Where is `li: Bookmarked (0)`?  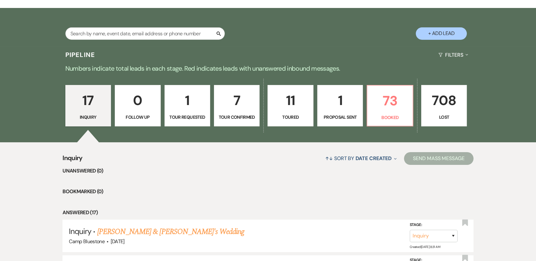 li: Bookmarked (0) is located at coordinates (268, 192).